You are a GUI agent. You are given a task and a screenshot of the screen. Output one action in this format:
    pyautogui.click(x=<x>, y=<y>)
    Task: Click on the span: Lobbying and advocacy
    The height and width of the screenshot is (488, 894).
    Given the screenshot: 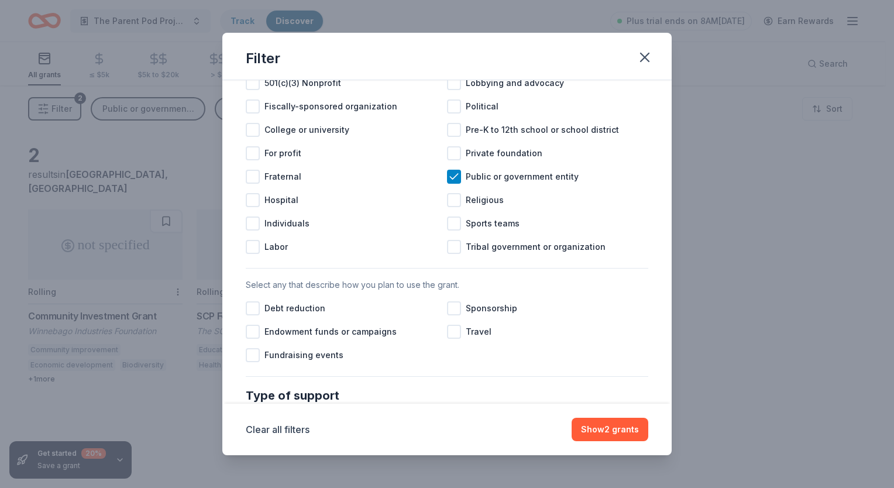 What is the action you would take?
    pyautogui.click(x=515, y=83)
    